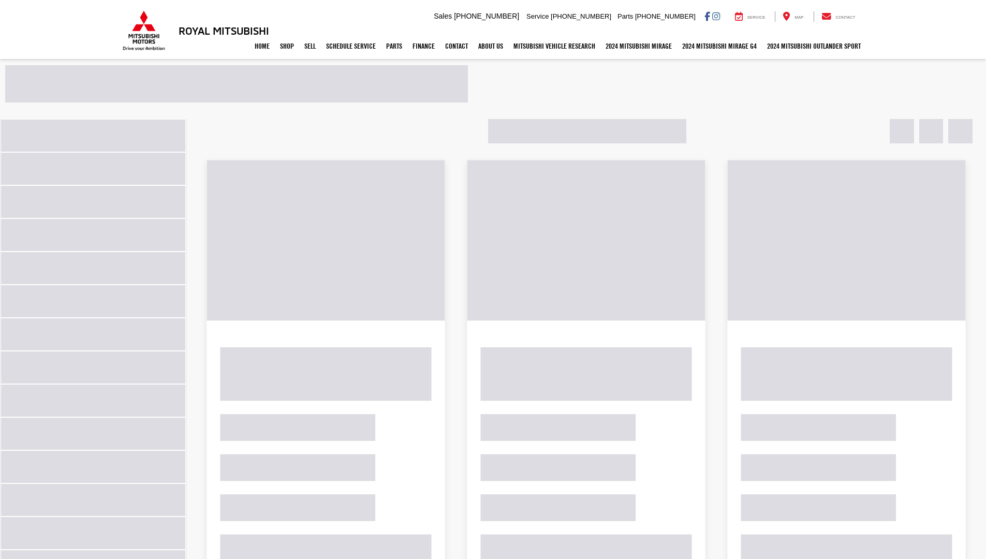 Image resolution: width=986 pixels, height=559 pixels. Describe the element at coordinates (845, 17) in the screenshot. I see `span: Contact` at that location.